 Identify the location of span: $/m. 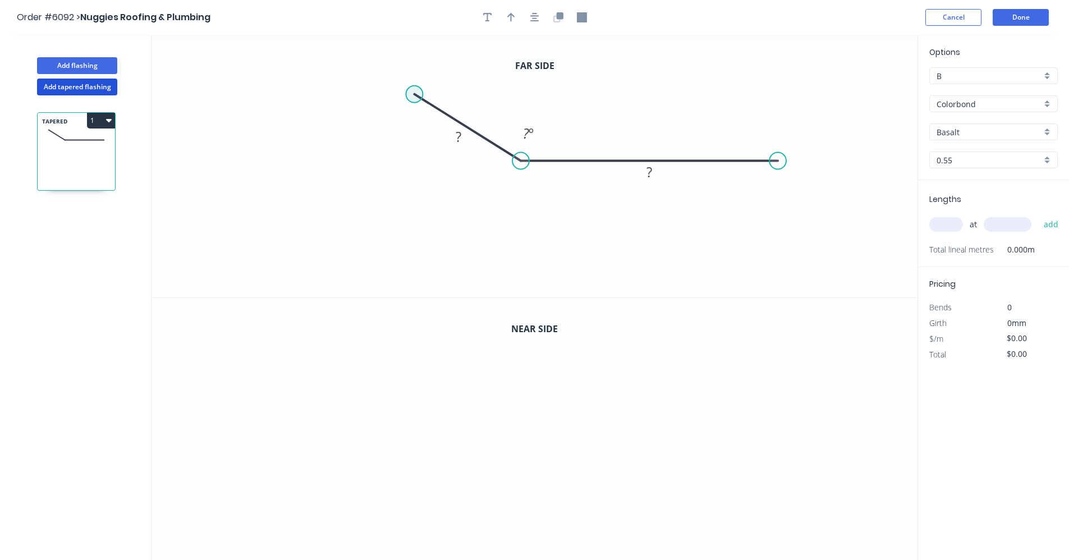
(936, 338).